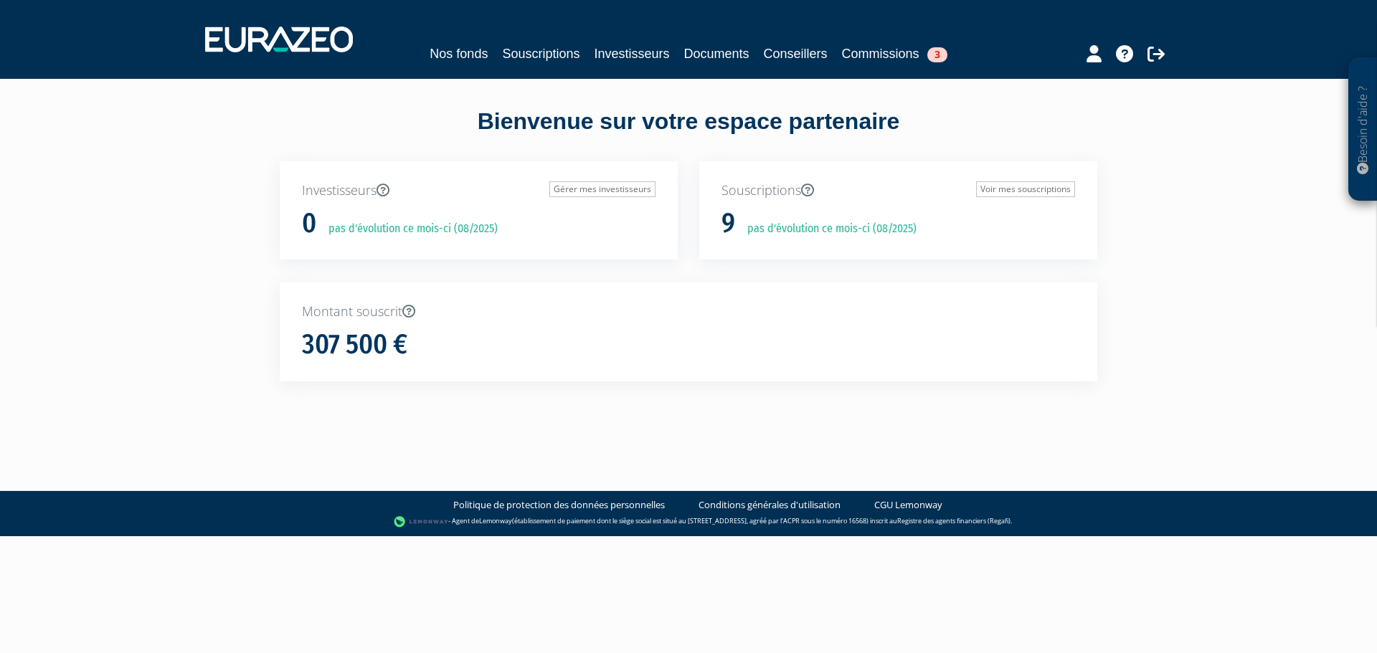  I want to click on div: Bienvenue sur votre espace partenaire, so click(688, 133).